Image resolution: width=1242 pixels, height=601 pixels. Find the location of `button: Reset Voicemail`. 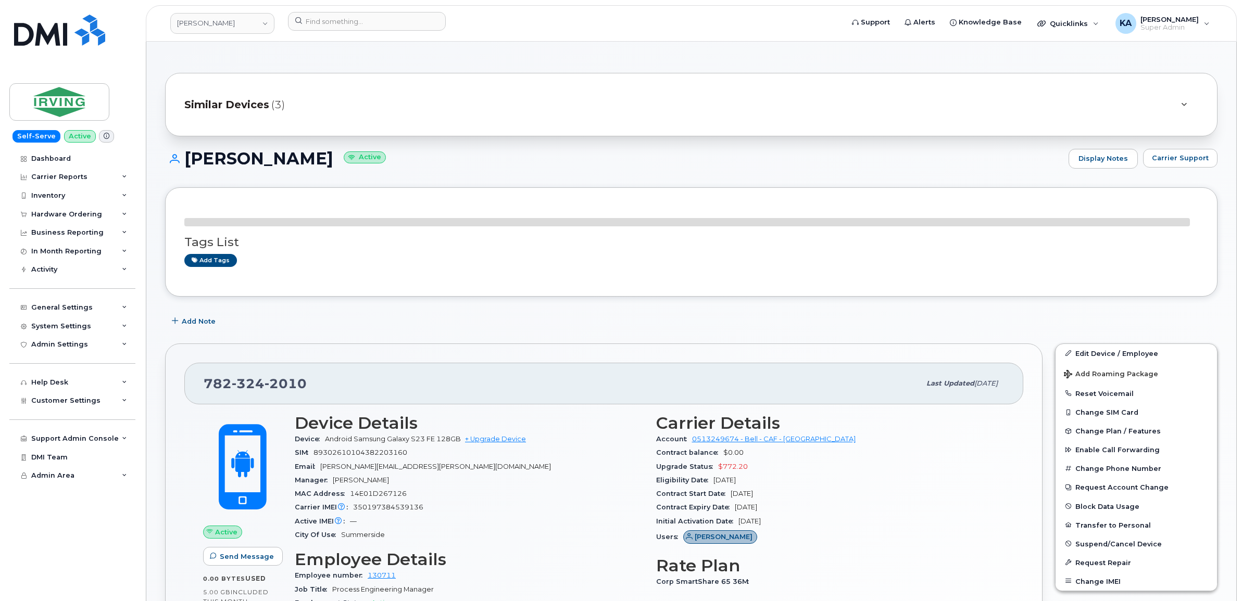

button: Reset Voicemail is located at coordinates (1136, 394).